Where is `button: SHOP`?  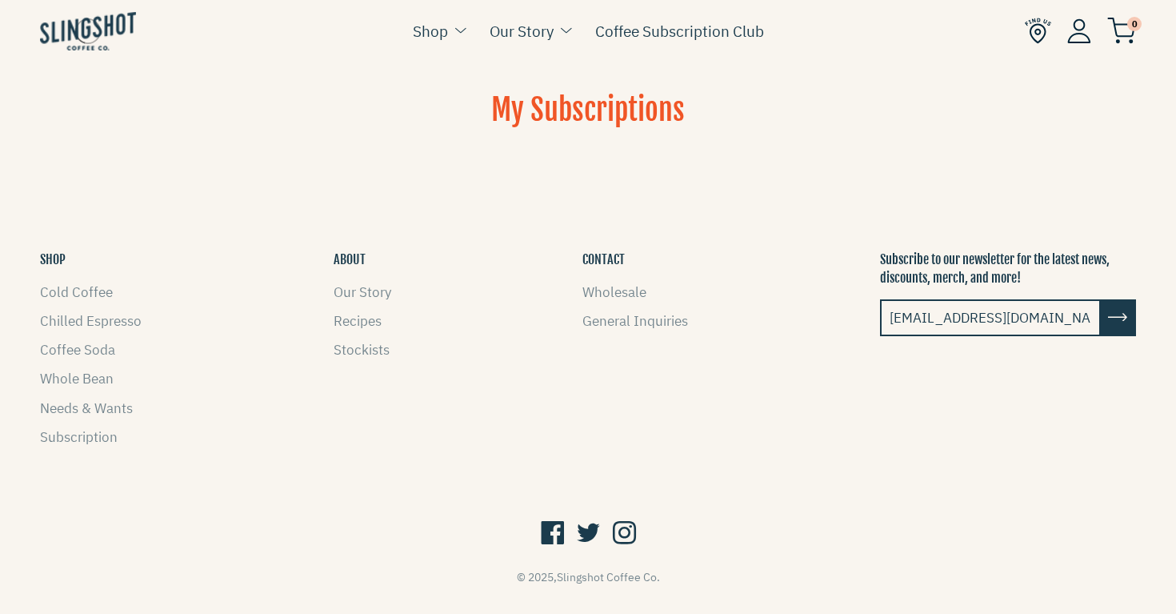 button: SHOP is located at coordinates (53, 259).